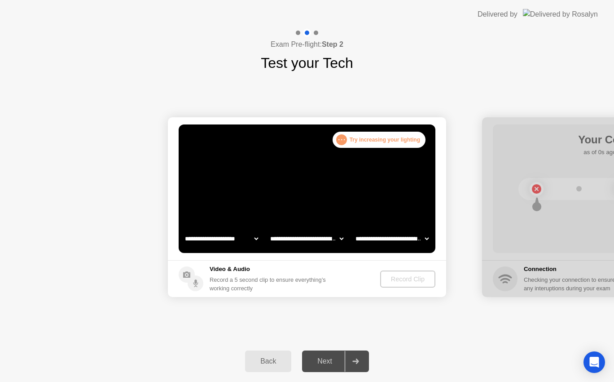  Describe the element at coordinates (497, 14) in the screenshot. I see `div: Delivered by` at that location.